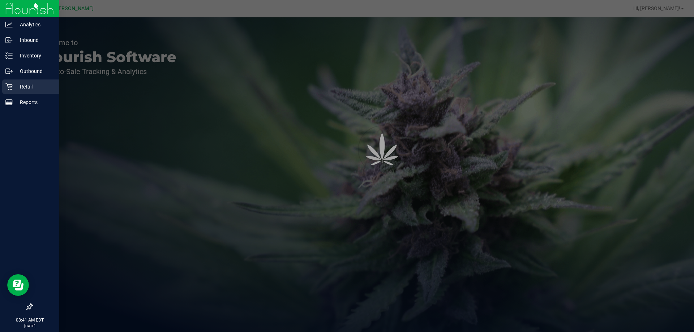  I want to click on p: Inbound, so click(34, 40).